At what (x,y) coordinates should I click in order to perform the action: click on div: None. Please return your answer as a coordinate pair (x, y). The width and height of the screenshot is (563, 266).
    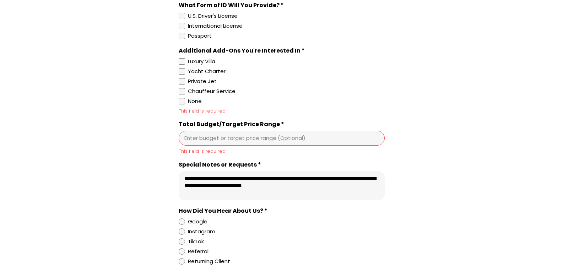
    Looking at the image, I should click on (195, 101).